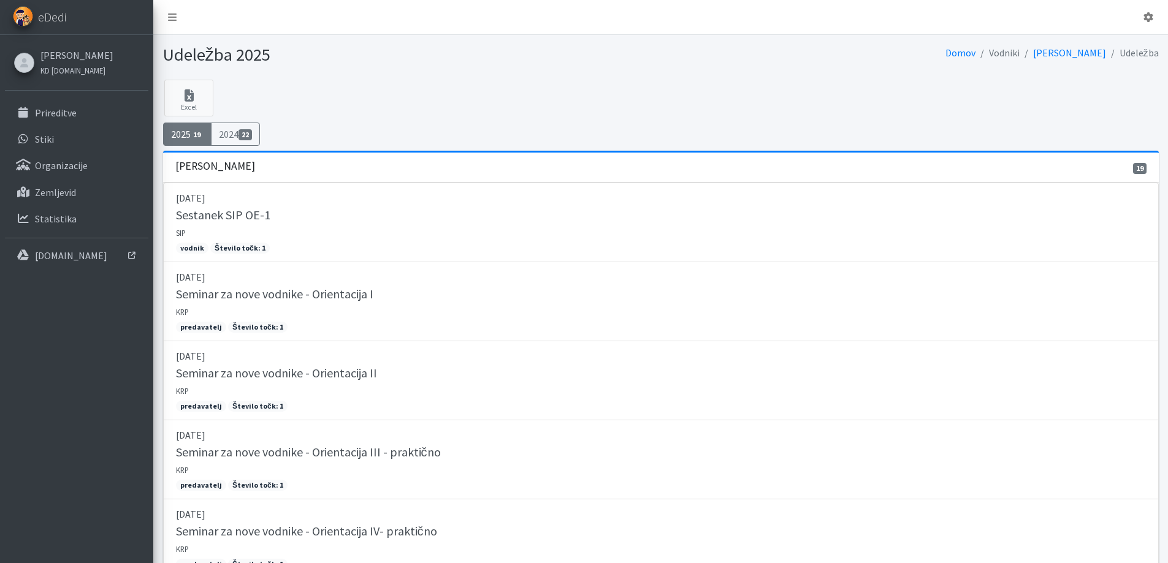  What do you see at coordinates (235, 134) in the screenshot?
I see `a: 202422` at bounding box center [235, 134].